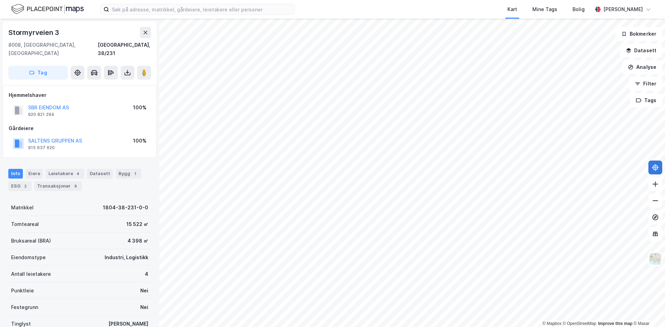 This screenshot has height=327, width=665. I want to click on div: Kart, so click(512, 9).